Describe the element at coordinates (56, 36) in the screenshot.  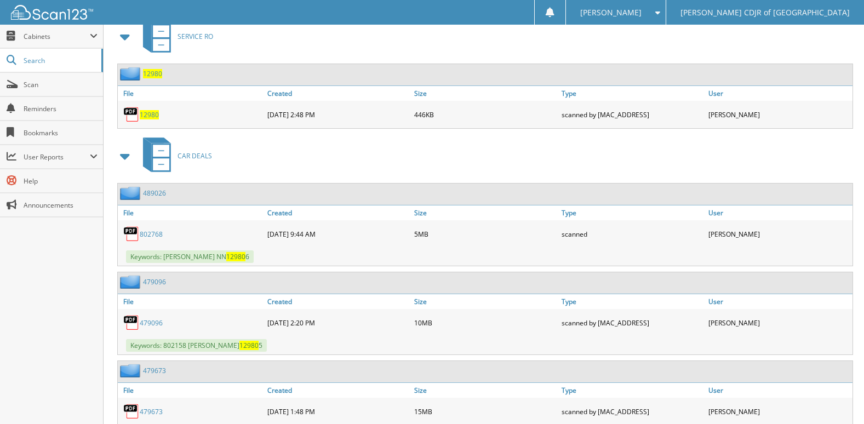
I see `span: Cabinets` at that location.